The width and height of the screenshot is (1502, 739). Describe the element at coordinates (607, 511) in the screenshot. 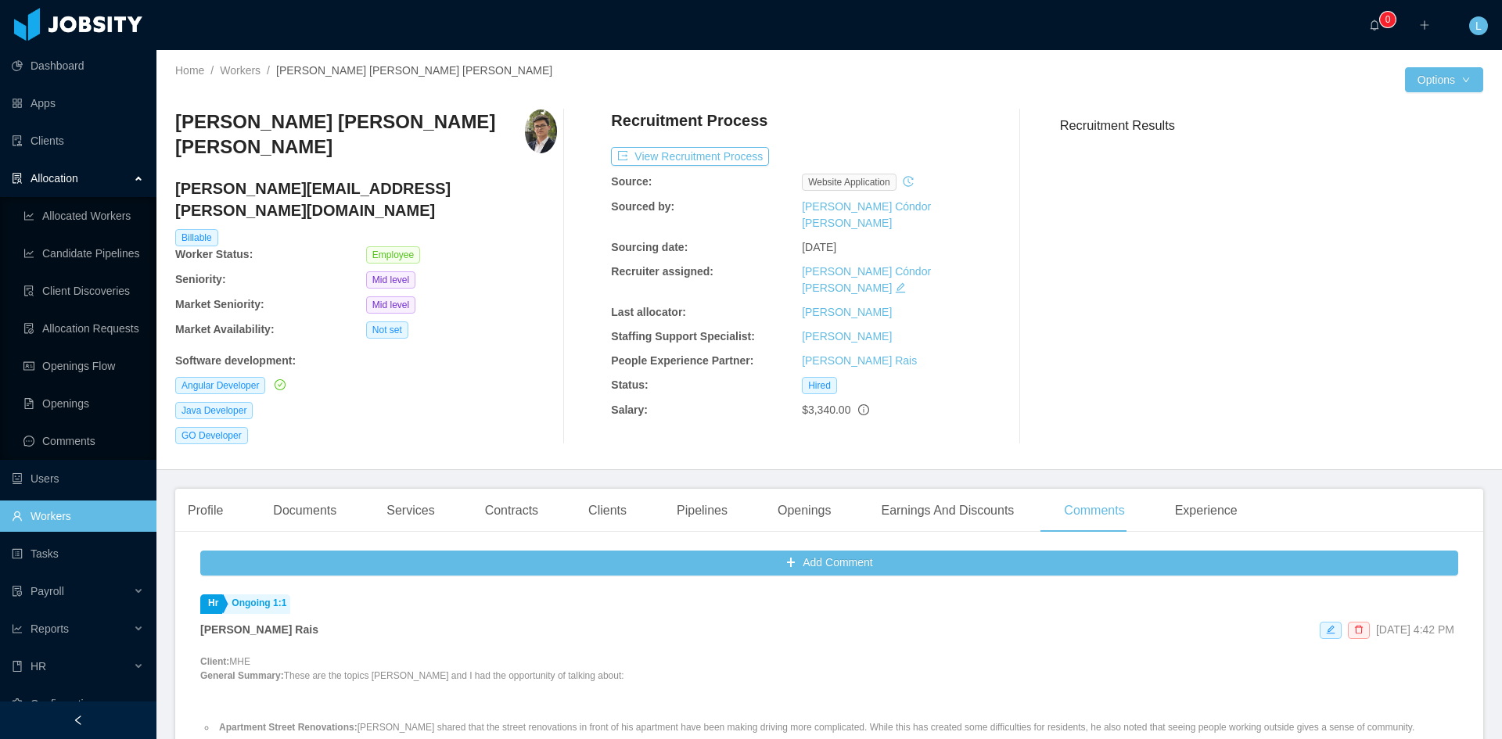

I see `div: Clients` at that location.